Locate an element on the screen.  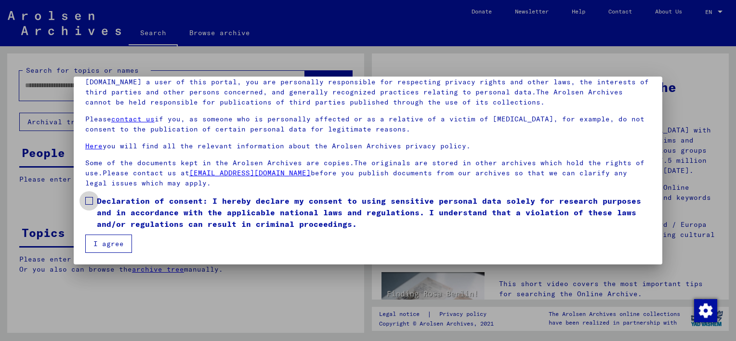
a: Here is located at coordinates (94, 146).